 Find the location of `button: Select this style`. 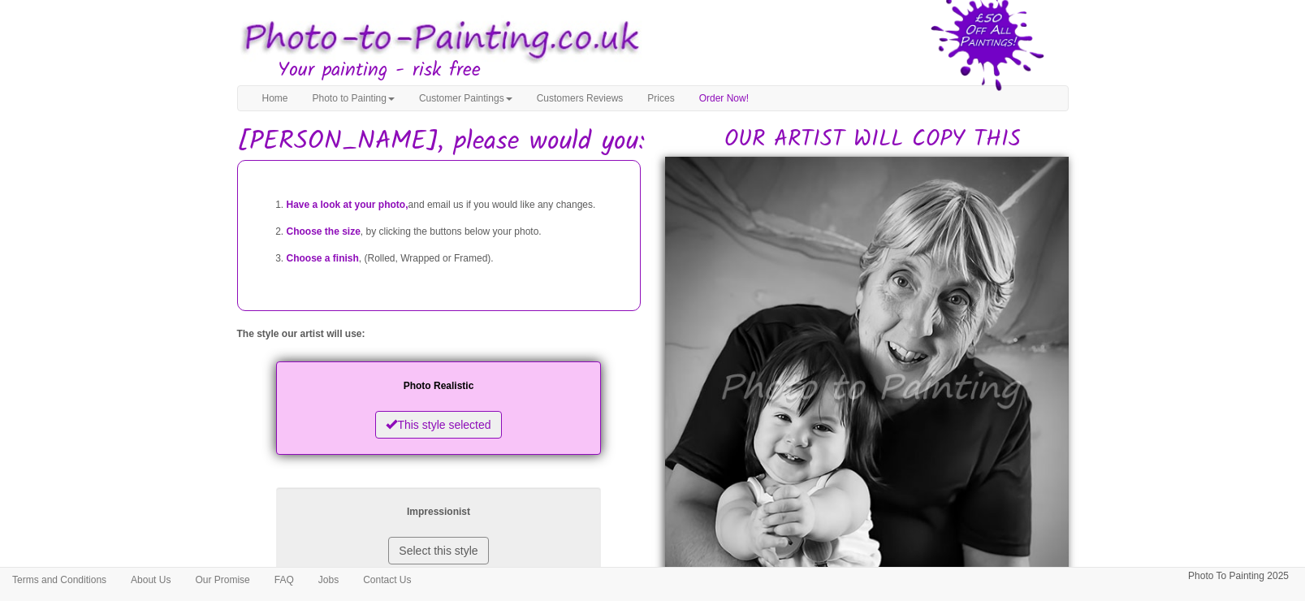

button: Select this style is located at coordinates (438, 551).